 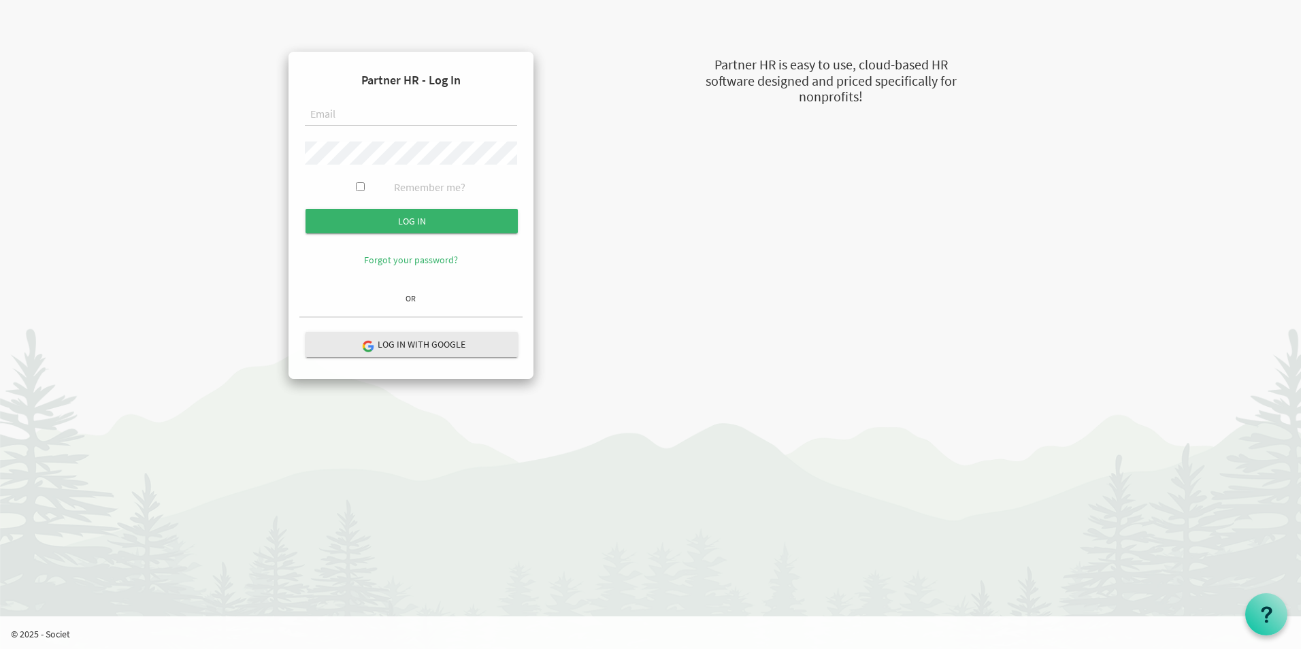 What do you see at coordinates (831, 81) in the screenshot?
I see `div: software designed and priced specifically for` at bounding box center [831, 81].